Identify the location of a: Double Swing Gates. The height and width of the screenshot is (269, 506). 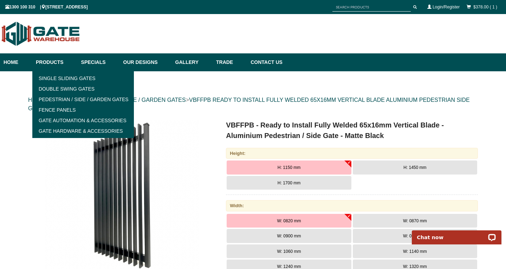
(83, 89).